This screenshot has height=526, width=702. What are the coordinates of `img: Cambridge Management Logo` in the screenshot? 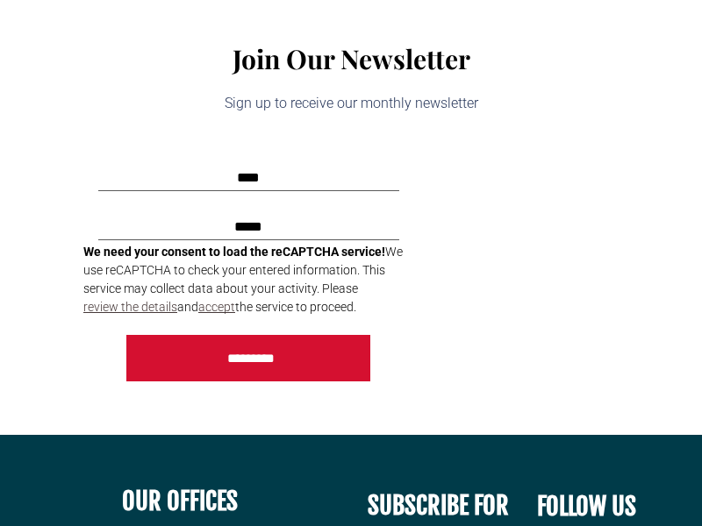 It's located at (88, 31).